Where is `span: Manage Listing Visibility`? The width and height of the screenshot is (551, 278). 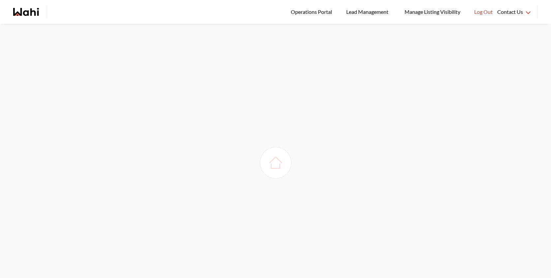
span: Manage Listing Visibility is located at coordinates (432, 12).